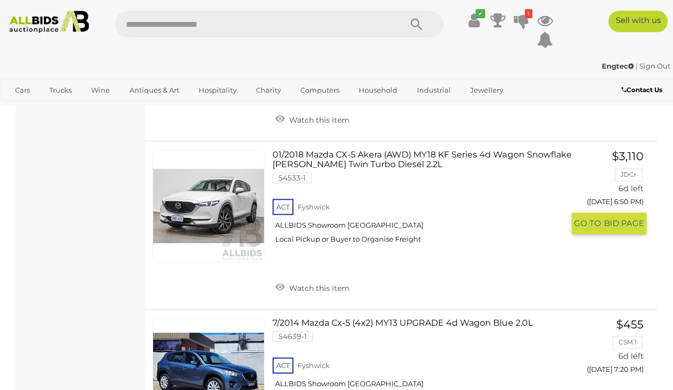 The width and height of the screenshot is (673, 390). What do you see at coordinates (25, 108) in the screenshot?
I see `a: Office` at bounding box center [25, 108].